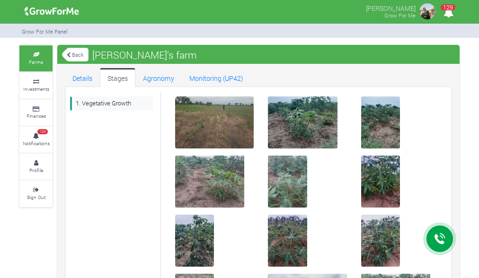  I want to click on small: Sign Out, so click(36, 197).